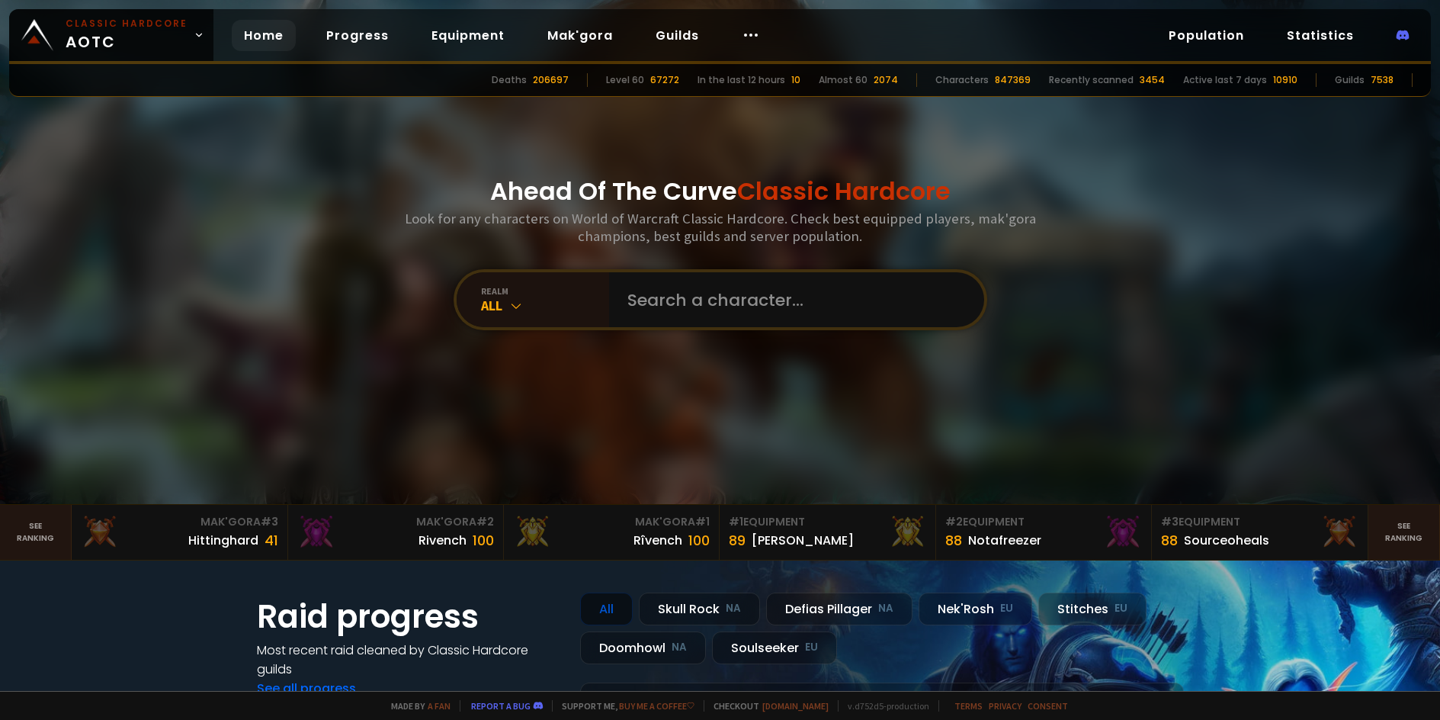 The image size is (1440, 720). What do you see at coordinates (545, 290) in the screenshot?
I see `div: realm` at bounding box center [545, 290].